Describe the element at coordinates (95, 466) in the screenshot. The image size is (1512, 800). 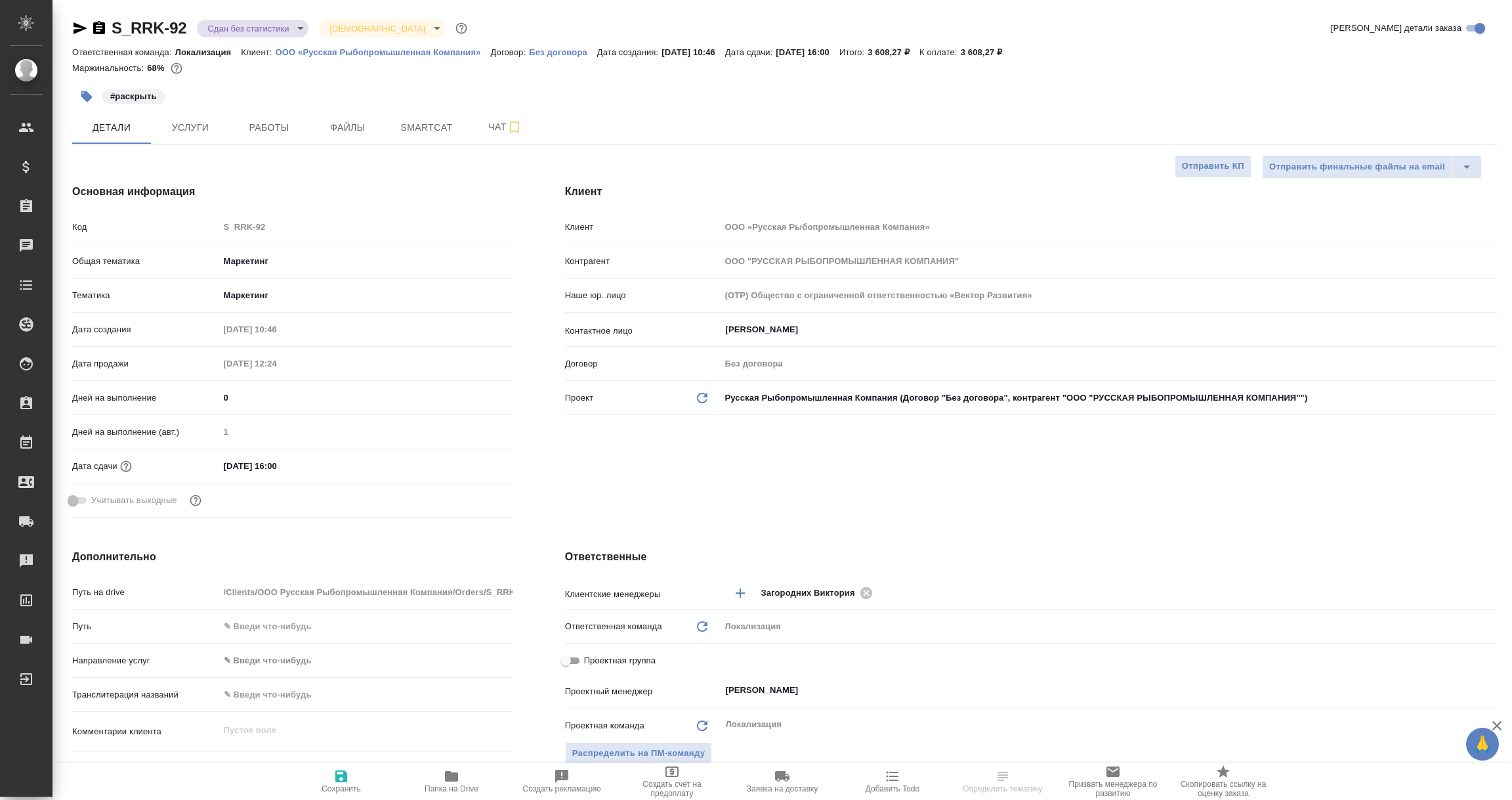
I see `p: Дата сдачи` at that location.